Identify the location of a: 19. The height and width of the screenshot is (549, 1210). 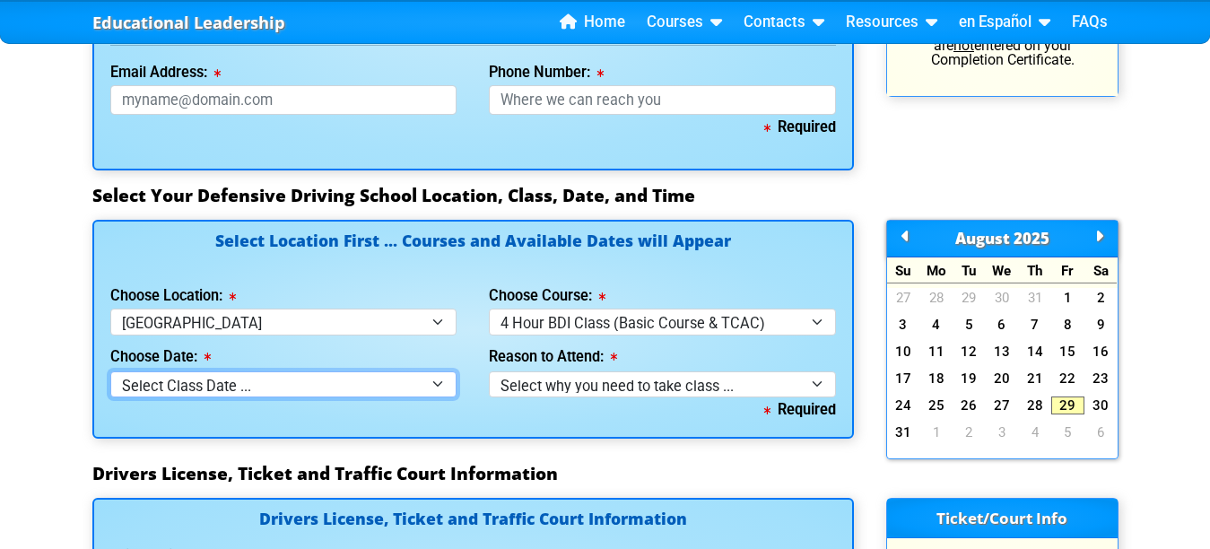
(969, 379).